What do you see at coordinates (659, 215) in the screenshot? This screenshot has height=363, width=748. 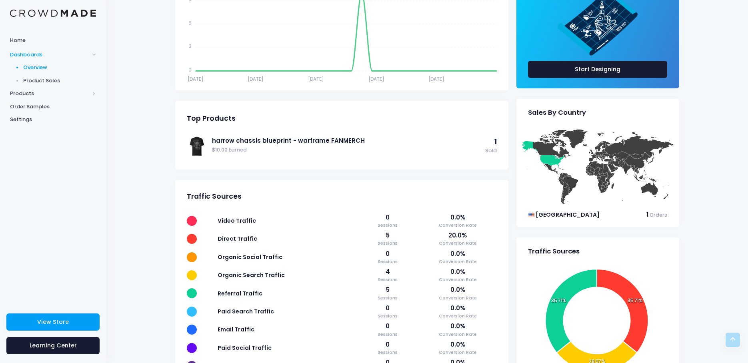 I see `span: Orders` at bounding box center [659, 215].